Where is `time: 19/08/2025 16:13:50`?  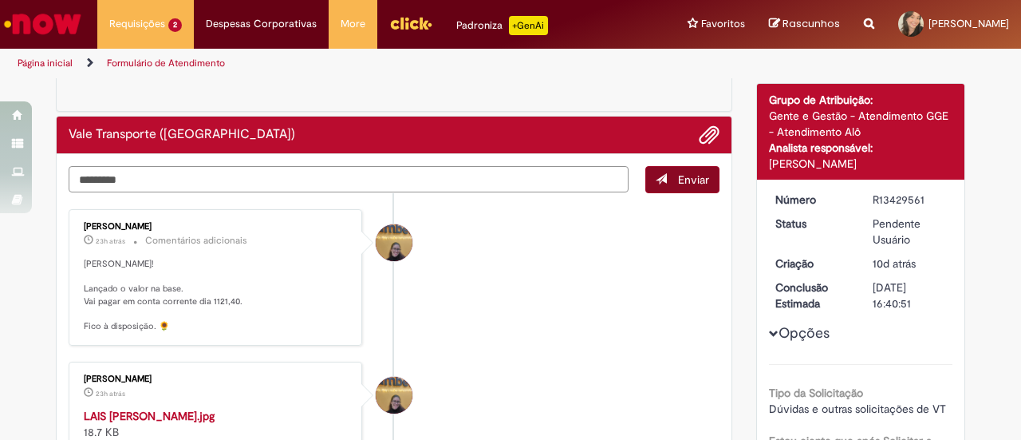
time: 19/08/2025 16:13:50 is located at coordinates (894, 263).